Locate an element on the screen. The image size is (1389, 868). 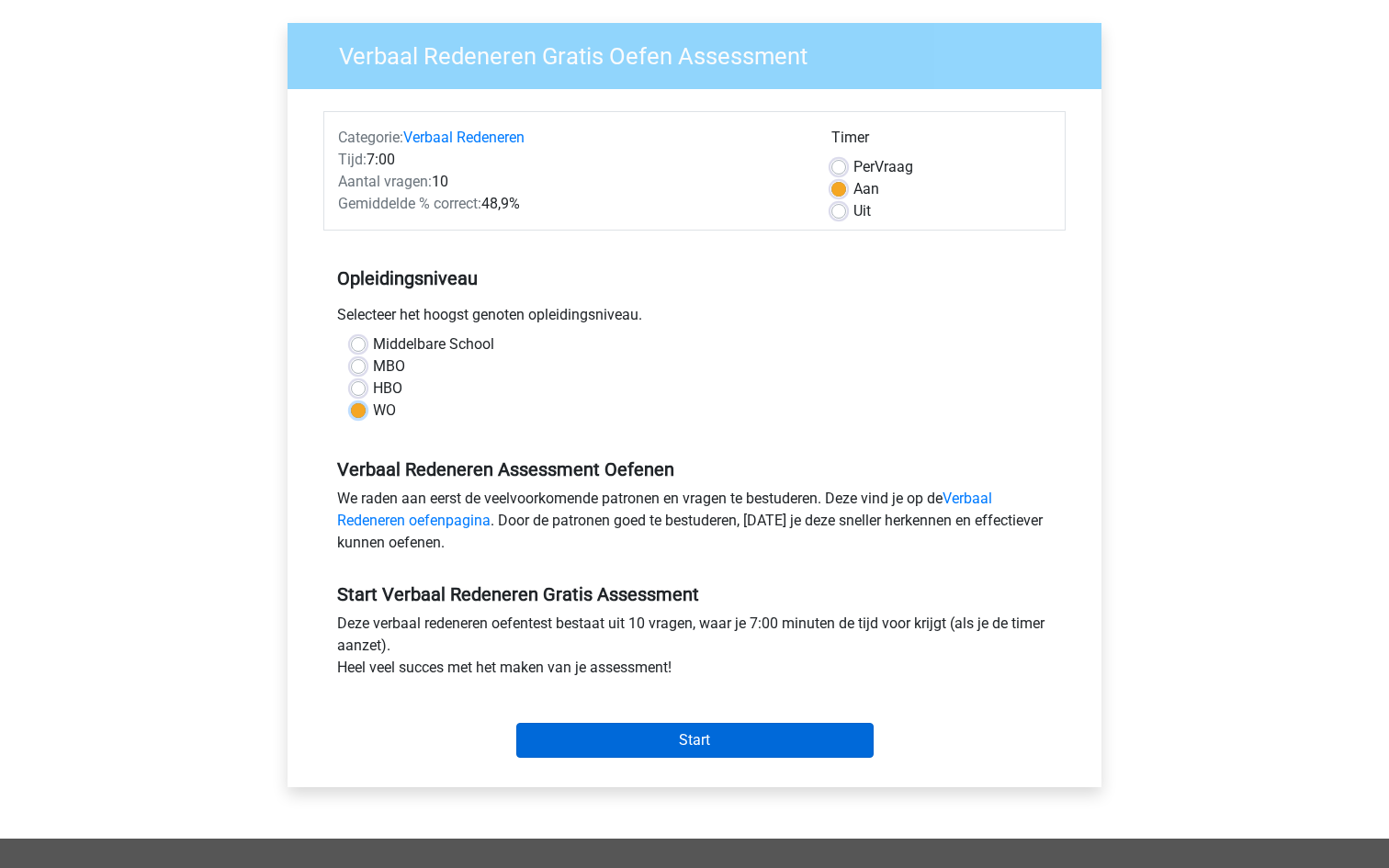
span: Tijd: is located at coordinates (352, 159).